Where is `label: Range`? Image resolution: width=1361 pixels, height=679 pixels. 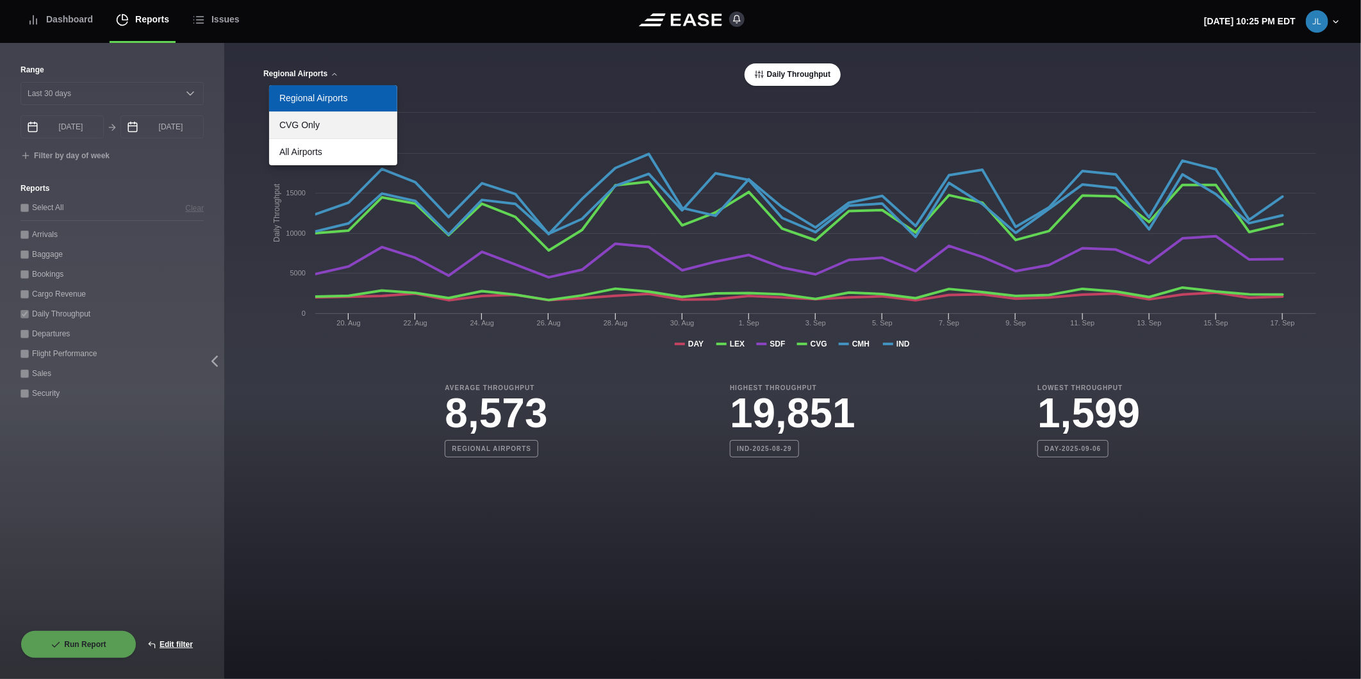
label: Range is located at coordinates (112, 70).